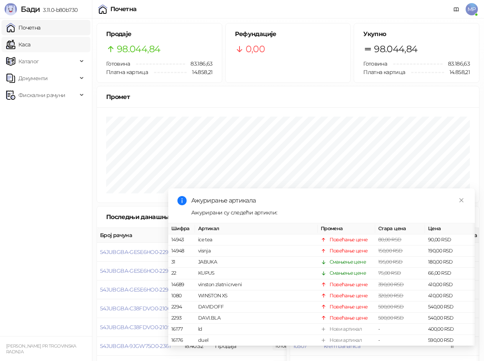 This screenshot has width=484, height=361. What do you see at coordinates (450, 228) in the screenshot?
I see `th: Цена` at bounding box center [450, 228].